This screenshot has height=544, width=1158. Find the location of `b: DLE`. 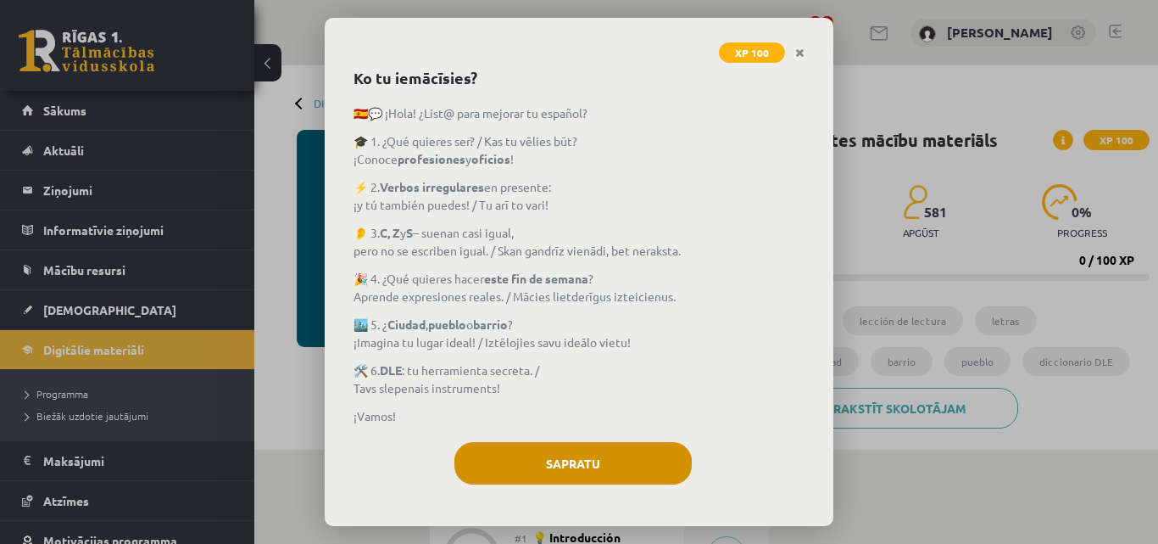

b: DLE is located at coordinates (391, 370).